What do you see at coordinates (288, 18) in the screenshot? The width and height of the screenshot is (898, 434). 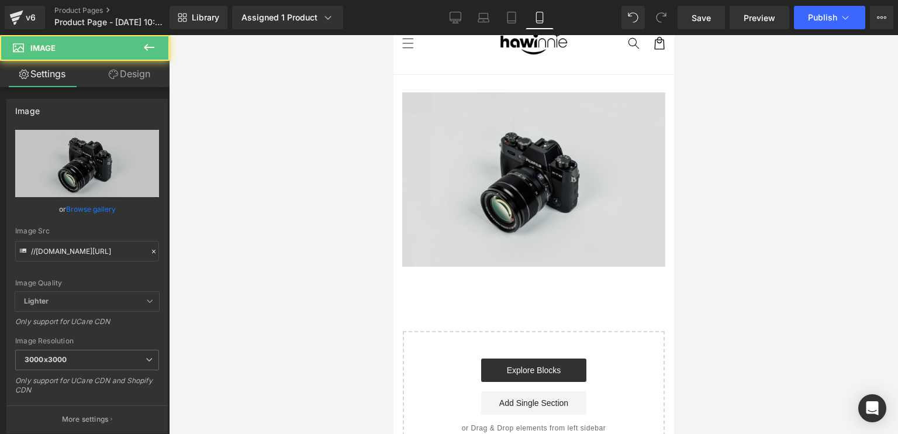 I see `div: Assigned 1 Product` at bounding box center [288, 18].